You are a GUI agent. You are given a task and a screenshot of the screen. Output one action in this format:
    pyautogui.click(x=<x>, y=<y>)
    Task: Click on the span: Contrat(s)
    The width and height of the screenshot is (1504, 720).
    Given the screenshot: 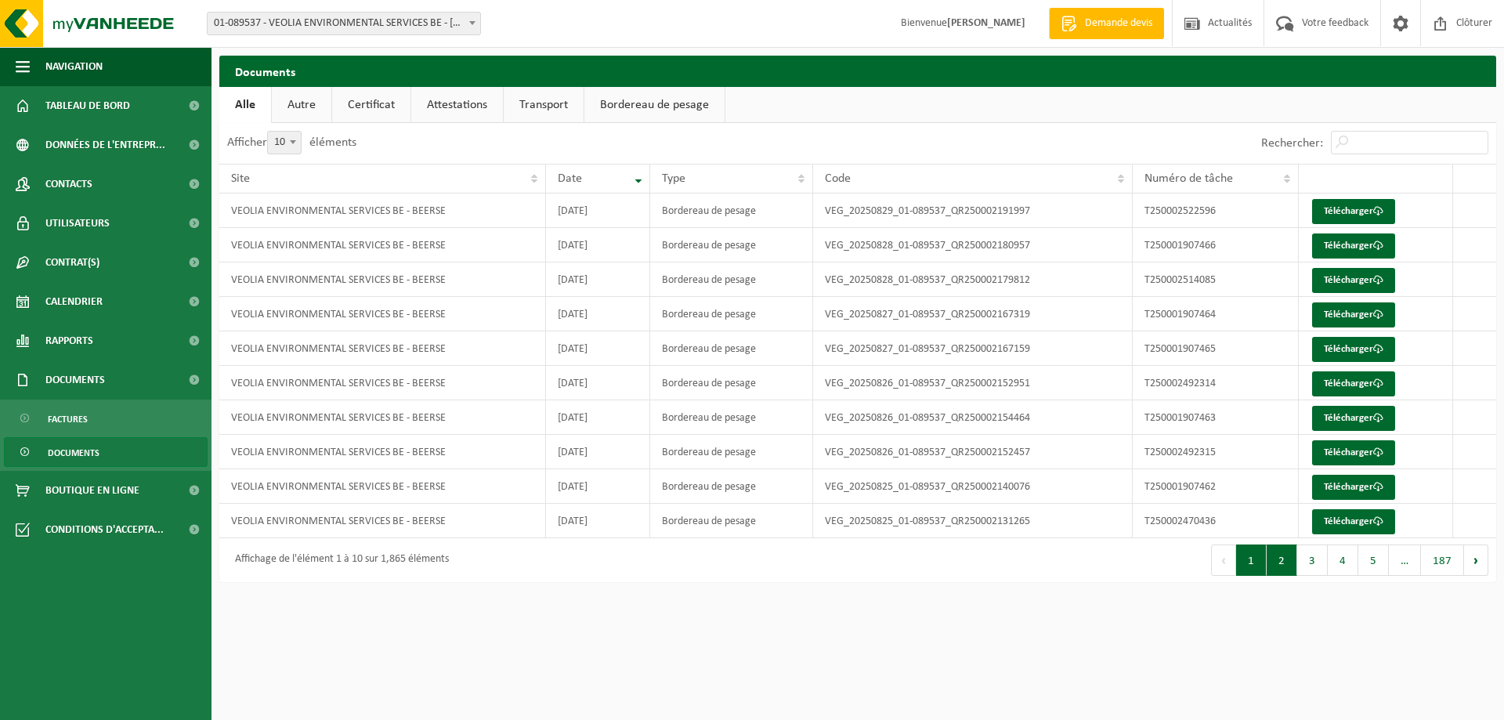 What is the action you would take?
    pyautogui.click(x=72, y=262)
    